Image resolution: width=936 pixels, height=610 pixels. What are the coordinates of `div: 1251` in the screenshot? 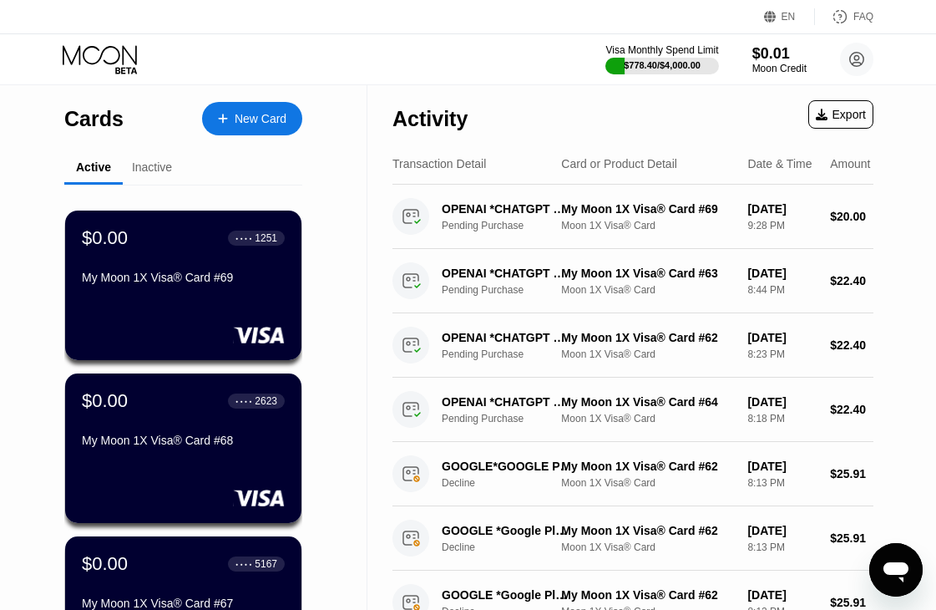 It's located at (266, 238).